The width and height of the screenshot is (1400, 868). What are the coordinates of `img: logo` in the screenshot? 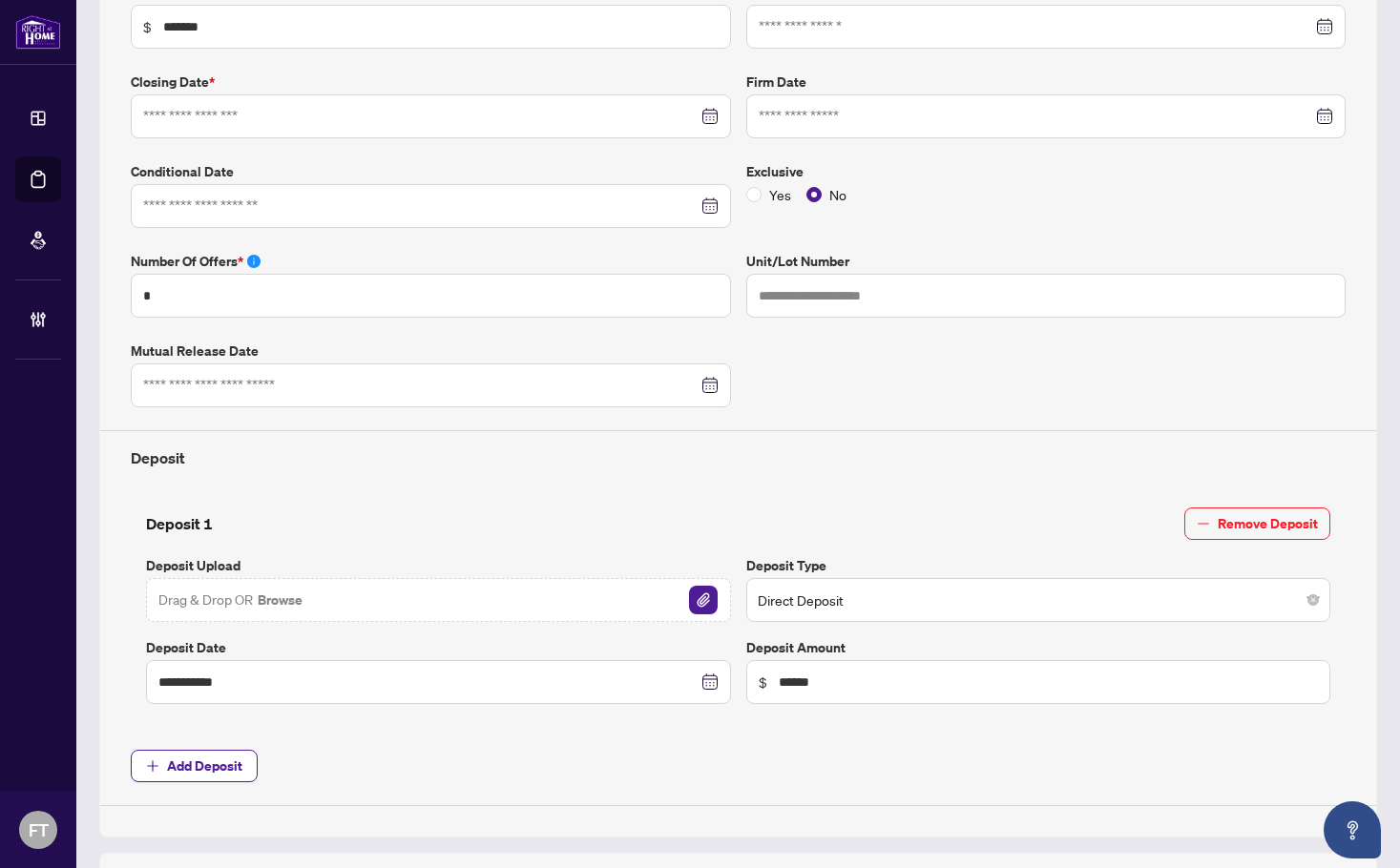 It's located at (38, 32).